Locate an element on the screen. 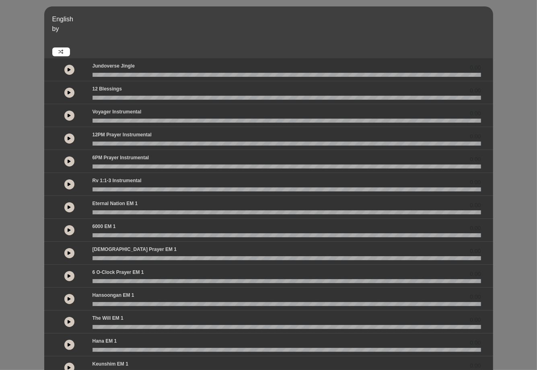  p: English is located at coordinates (271, 19).